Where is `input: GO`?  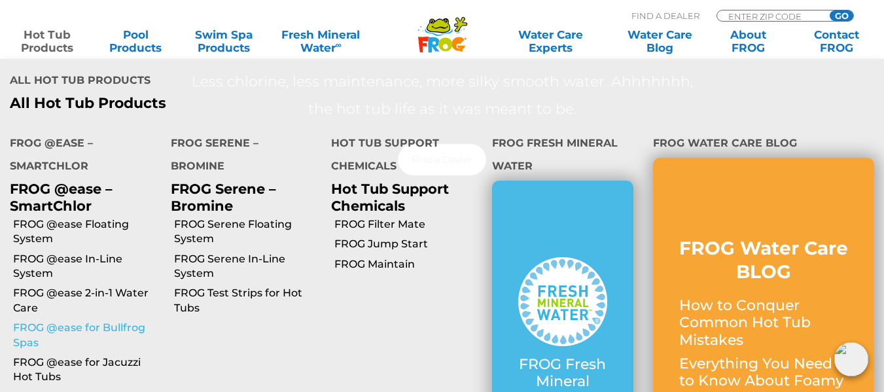 input: GO is located at coordinates (842, 16).